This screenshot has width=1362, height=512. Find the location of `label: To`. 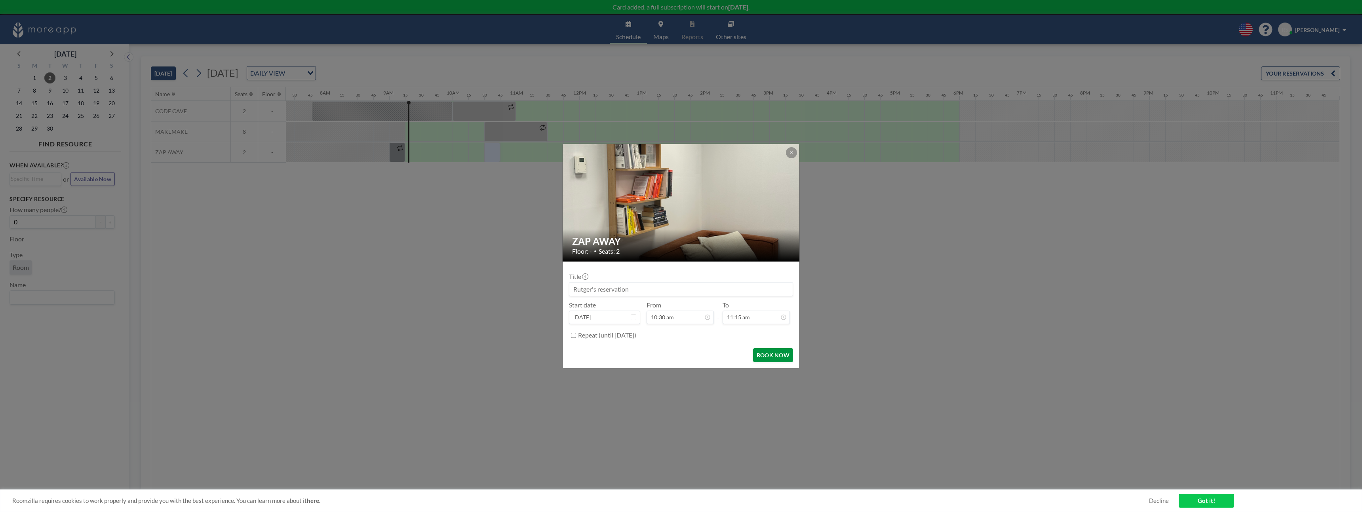

label: To is located at coordinates (726, 305).